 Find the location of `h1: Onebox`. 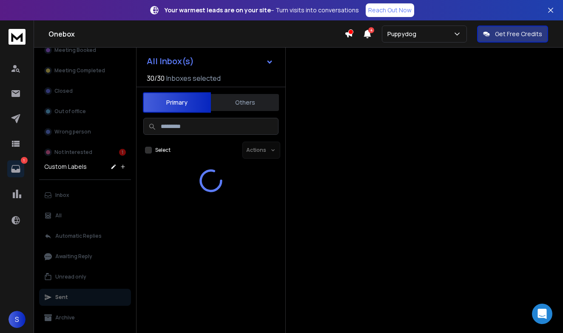

h1: Onebox is located at coordinates (197, 34).